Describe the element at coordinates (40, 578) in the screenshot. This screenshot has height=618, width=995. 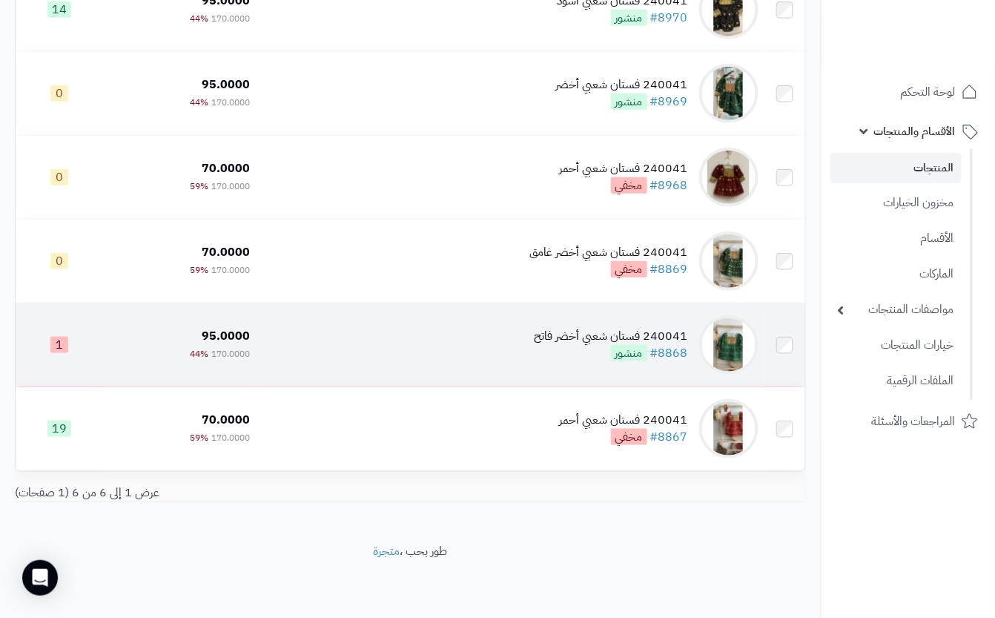
I see `div: Open Intercom Messenger` at that location.